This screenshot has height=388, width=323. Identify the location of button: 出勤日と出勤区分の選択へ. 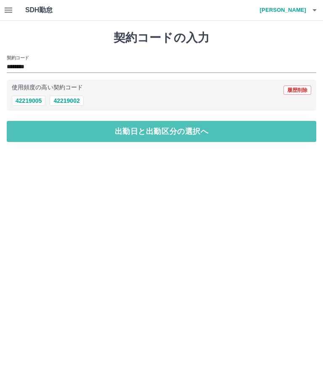
(162, 131).